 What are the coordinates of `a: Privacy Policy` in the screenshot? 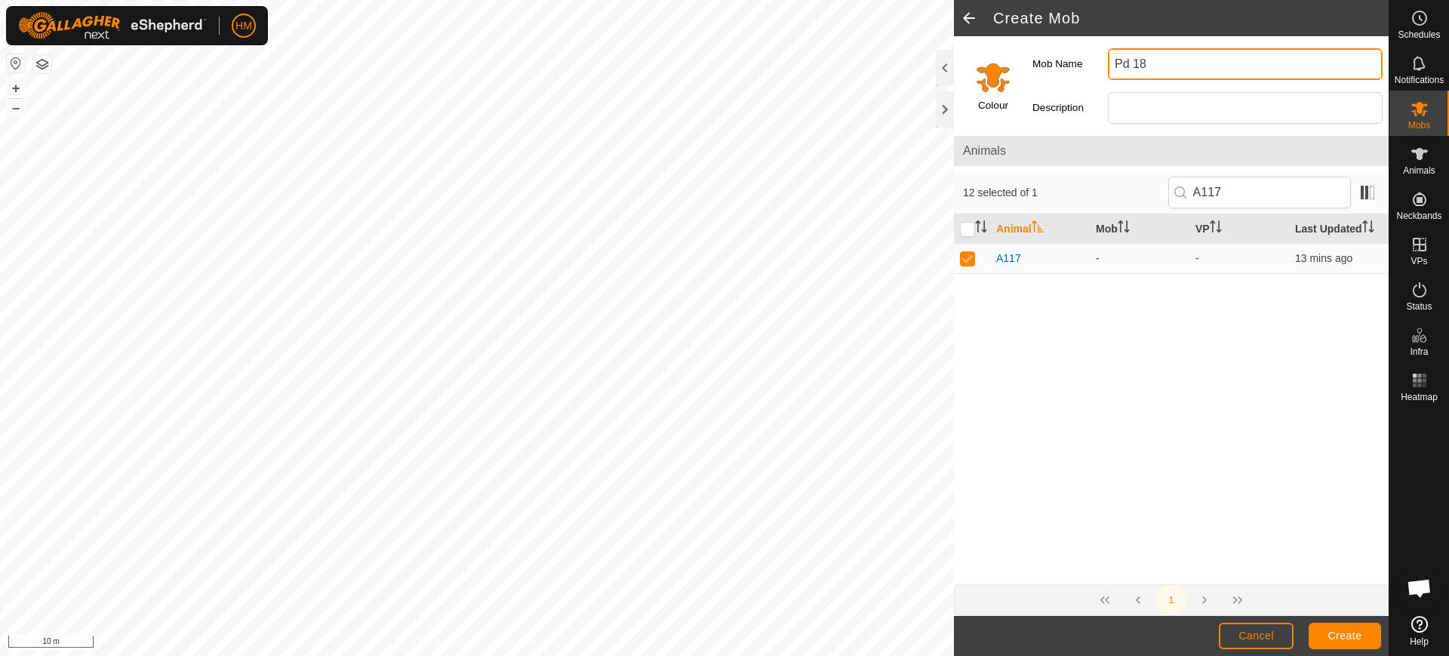 It's located at (445, 643).